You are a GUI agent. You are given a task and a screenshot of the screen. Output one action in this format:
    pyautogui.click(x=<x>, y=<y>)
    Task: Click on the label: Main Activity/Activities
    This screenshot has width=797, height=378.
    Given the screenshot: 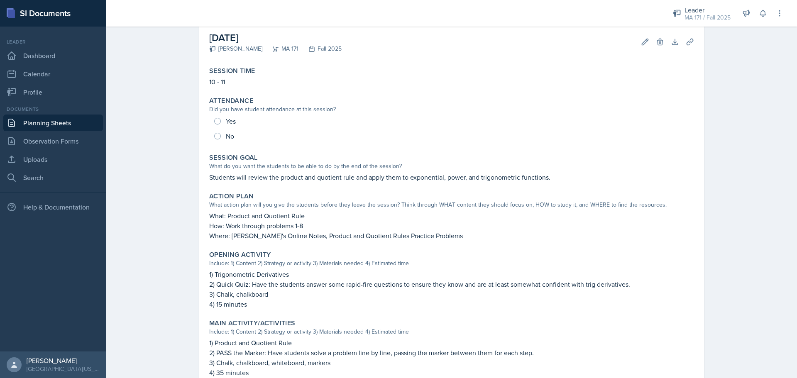 What is the action you would take?
    pyautogui.click(x=252, y=323)
    